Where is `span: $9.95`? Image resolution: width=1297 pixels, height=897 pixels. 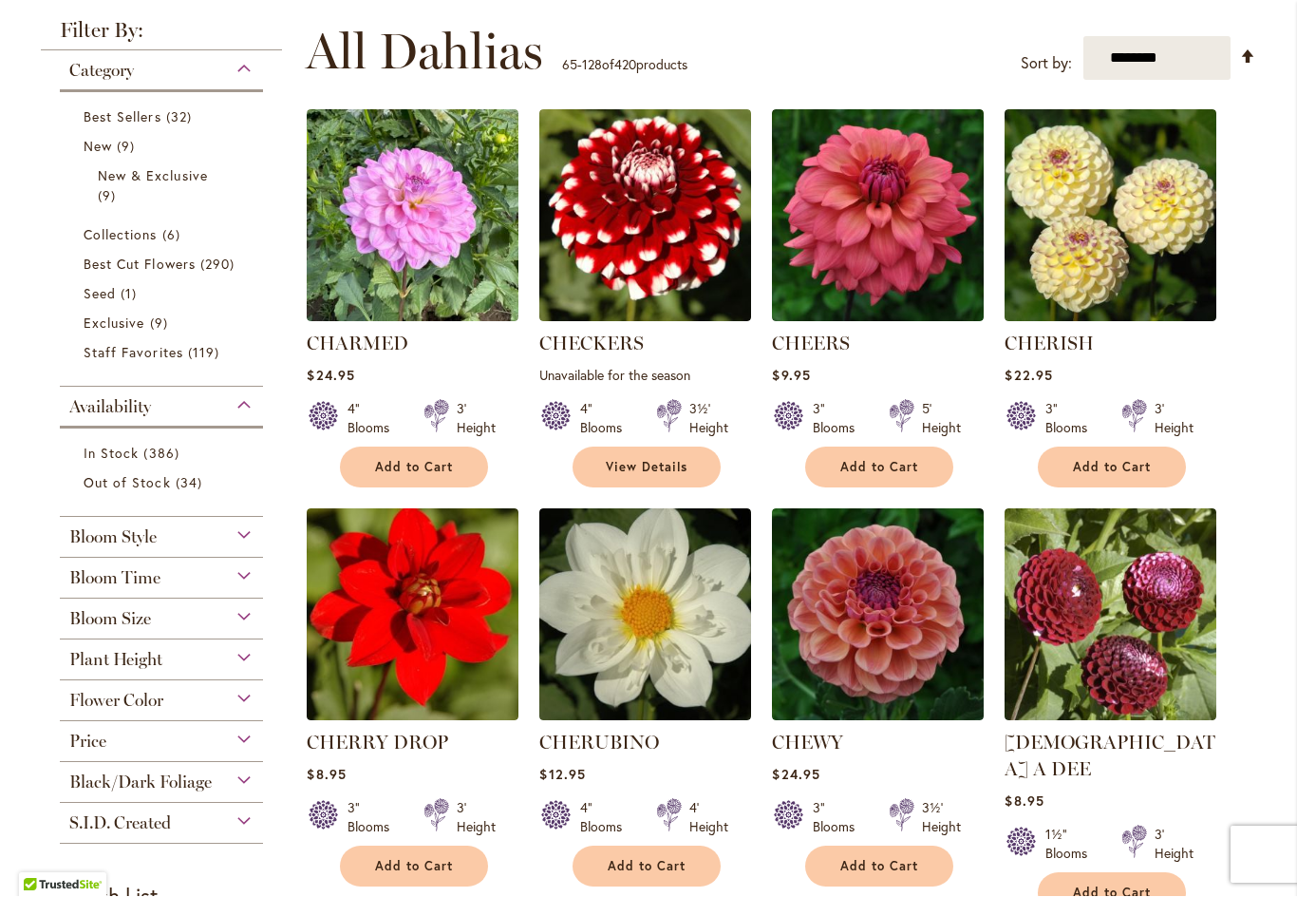
span: $9.95 is located at coordinates (791, 375).